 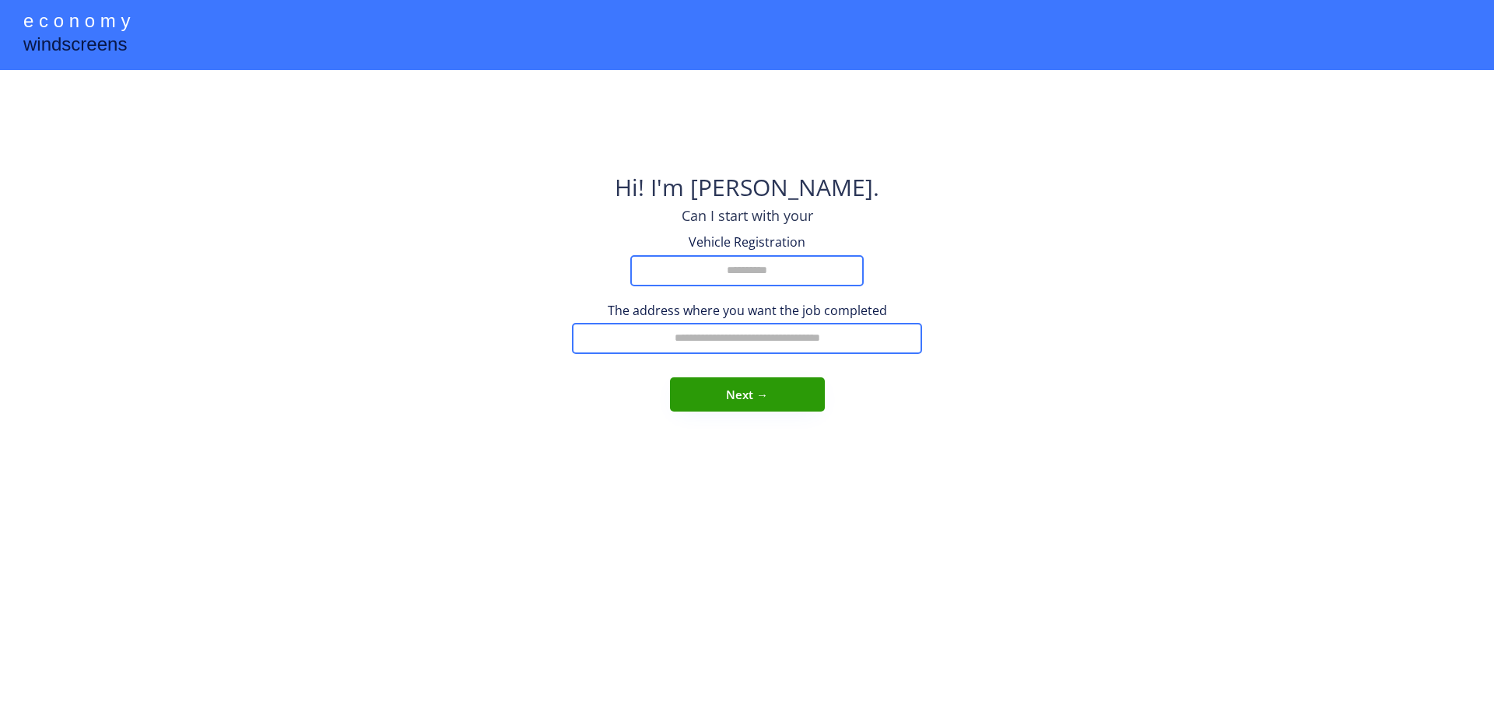 What do you see at coordinates (747, 124) in the screenshot?
I see `img: yH5BAEAAAAALAAAAAABAAEAAAIBRAA7` at bounding box center [747, 124].